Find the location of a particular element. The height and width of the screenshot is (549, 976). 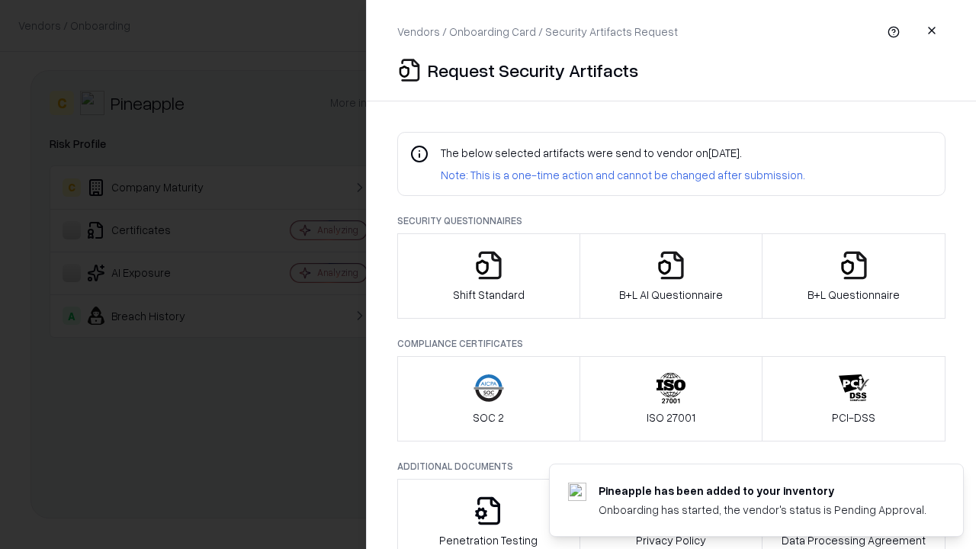

p: Vendors / Onboarding Card / Security Artifacts Request is located at coordinates (538, 31).